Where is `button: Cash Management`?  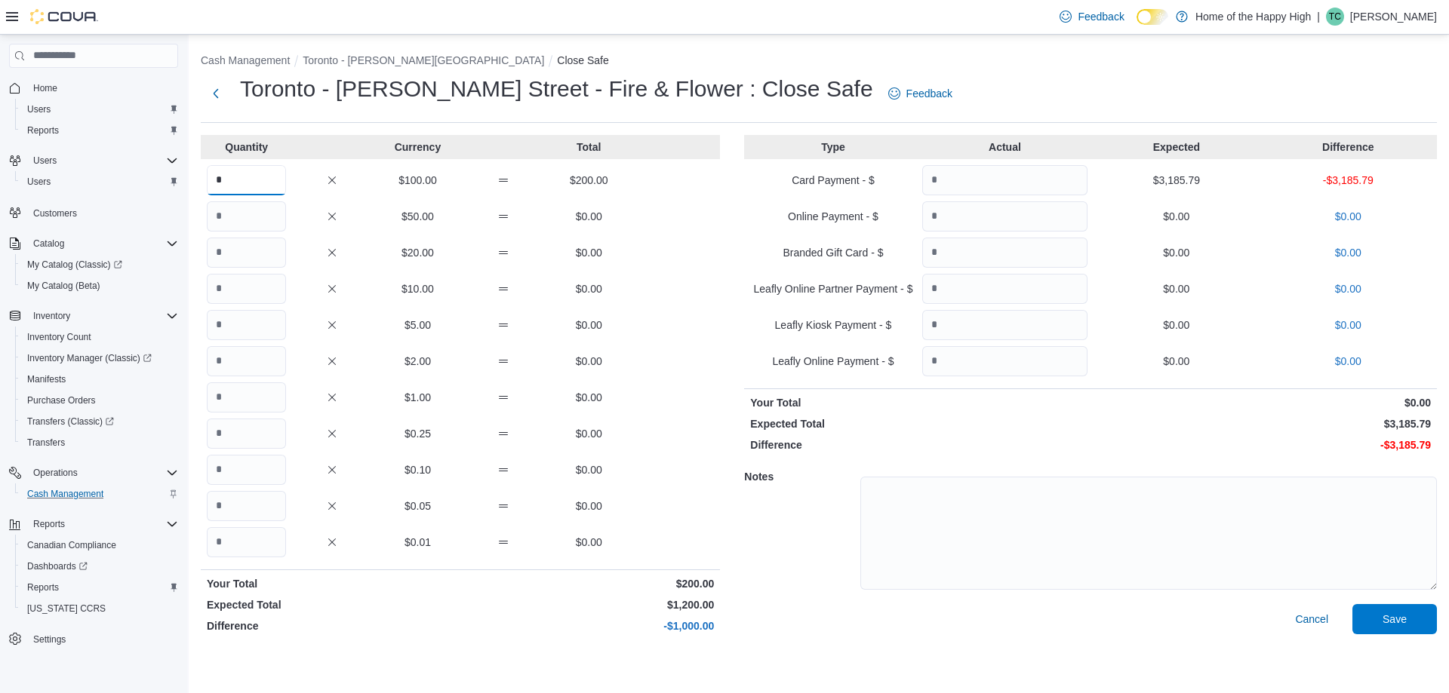
button: Cash Management is located at coordinates (100, 494).